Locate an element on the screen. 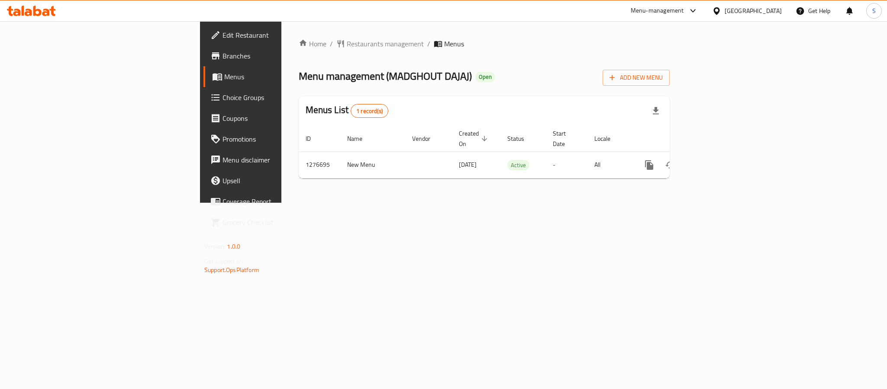 The height and width of the screenshot is (389, 887). div: Total records count is located at coordinates (369, 111).